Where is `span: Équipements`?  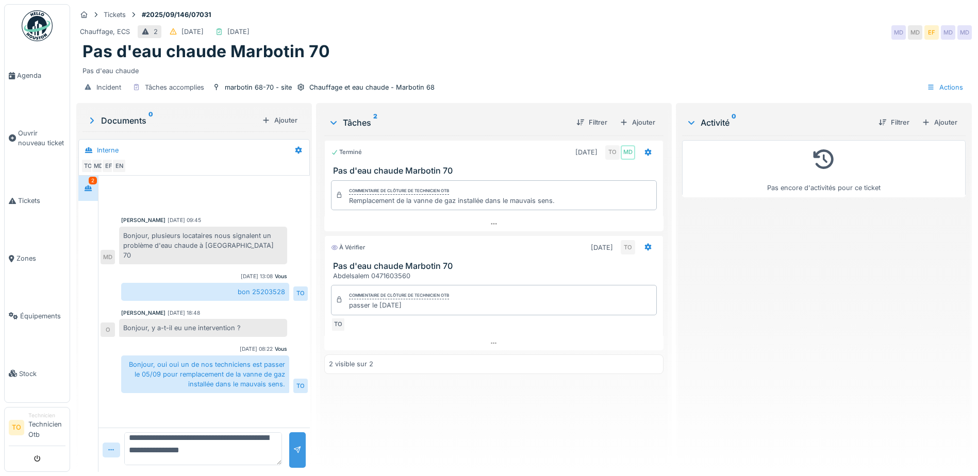
span: Équipements is located at coordinates (43, 316).